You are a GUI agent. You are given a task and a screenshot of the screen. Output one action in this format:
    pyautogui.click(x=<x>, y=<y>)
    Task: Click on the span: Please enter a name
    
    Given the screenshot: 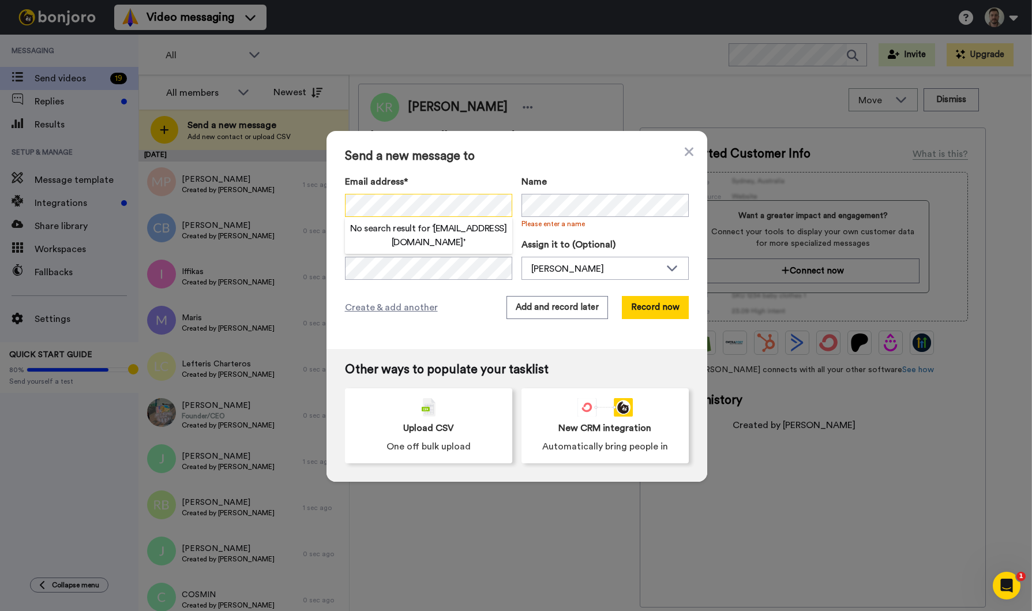 What is the action you would take?
    pyautogui.click(x=605, y=224)
    